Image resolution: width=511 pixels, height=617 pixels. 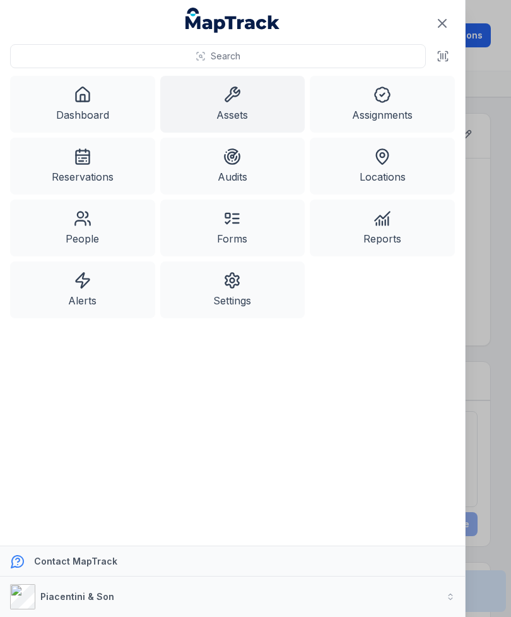 What do you see at coordinates (77, 596) in the screenshot?
I see `strong: Piacentini & Son` at bounding box center [77, 596].